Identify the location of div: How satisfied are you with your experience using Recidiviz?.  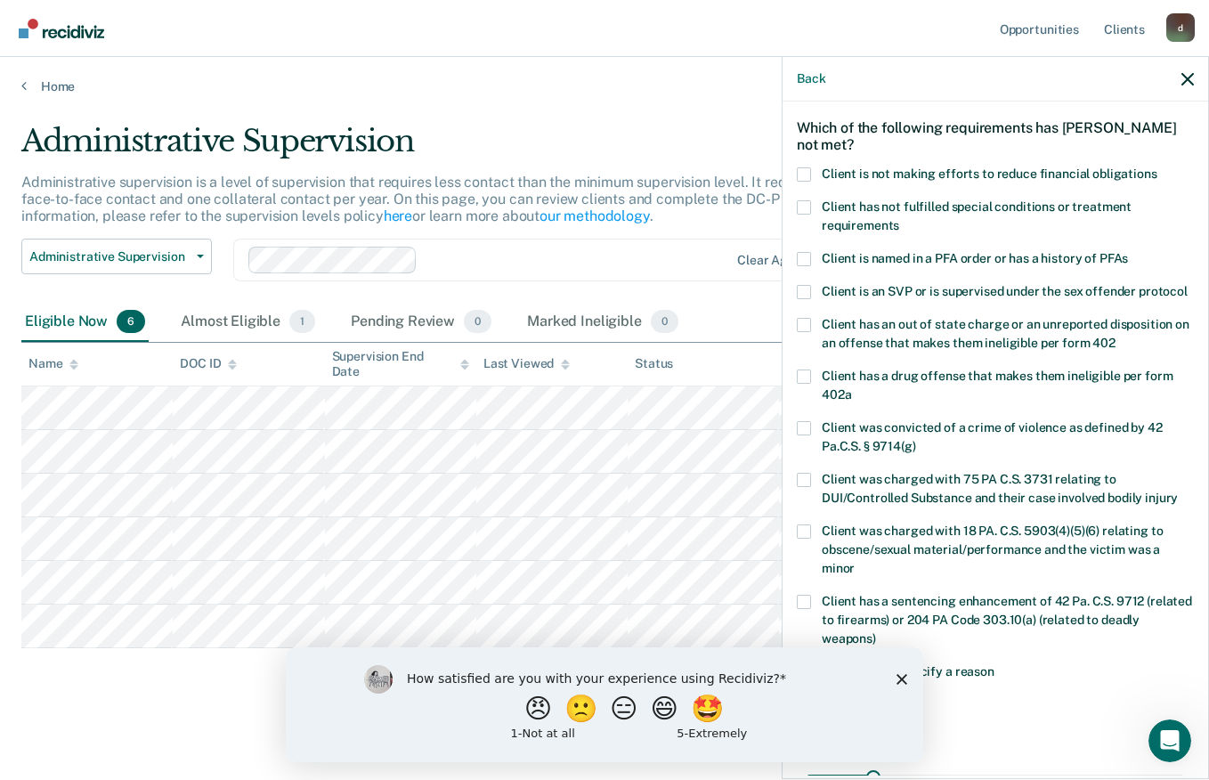
(327, 31).